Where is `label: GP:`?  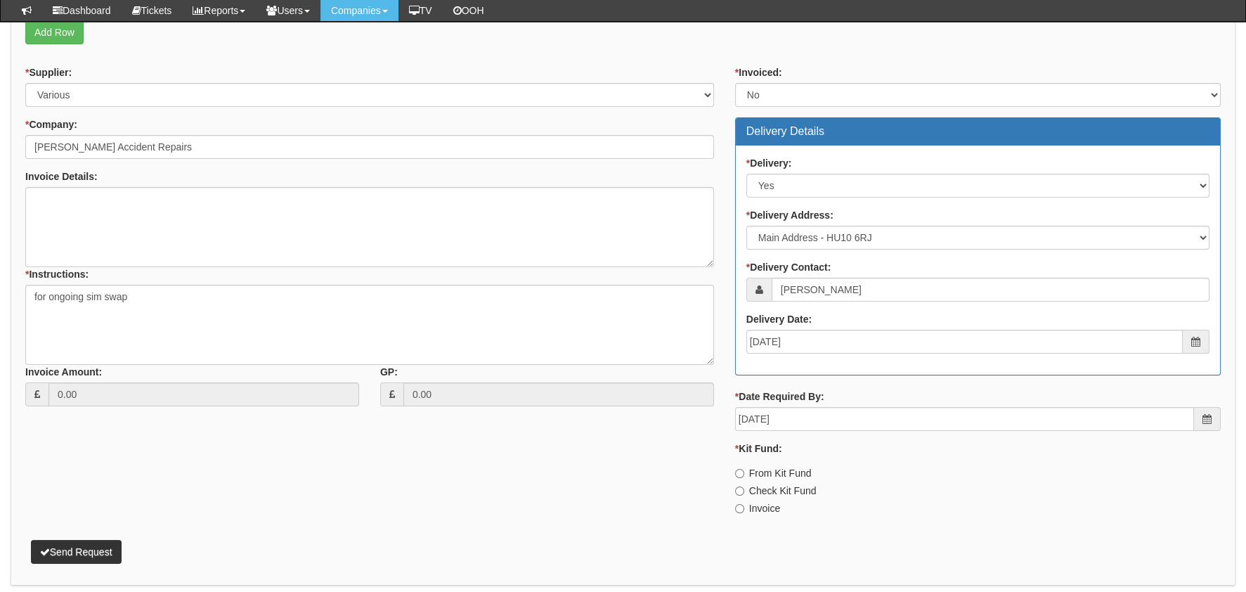 label: GP: is located at coordinates (389, 372).